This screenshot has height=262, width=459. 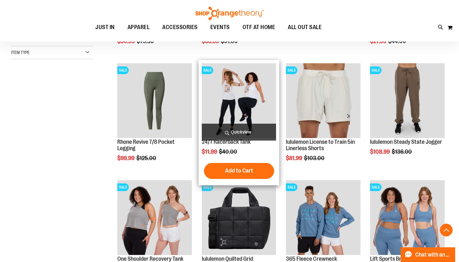 I want to click on span: APPAREL, so click(x=139, y=27).